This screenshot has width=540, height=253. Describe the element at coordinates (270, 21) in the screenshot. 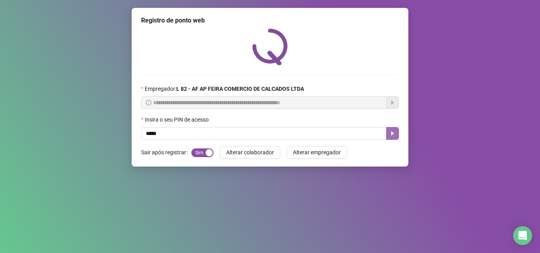

I see `div: Registro de ponto web` at that location.